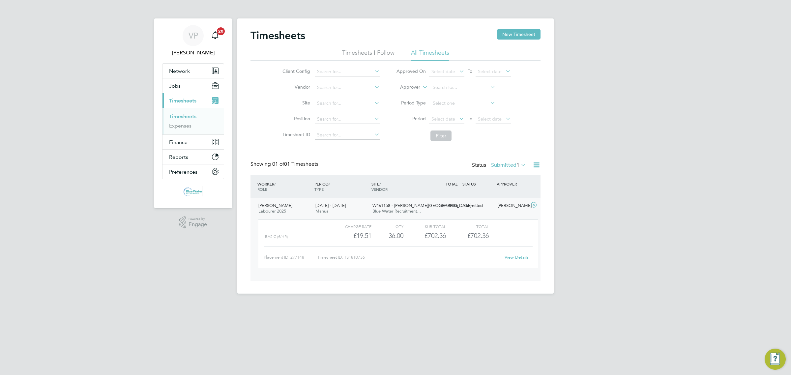 Image resolution: width=791 pixels, height=375 pixels. What do you see at coordinates (387, 236) in the screenshot?
I see `div: 36.00` at bounding box center [387, 236].